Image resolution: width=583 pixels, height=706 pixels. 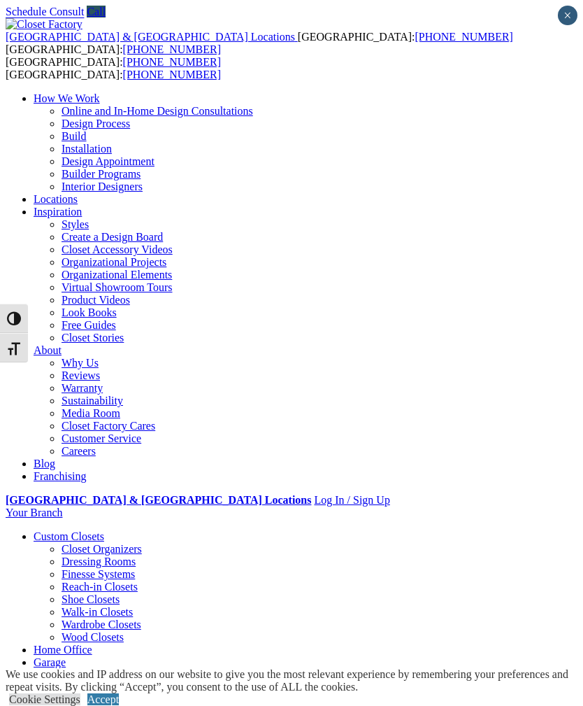 What do you see at coordinates (101, 173) in the screenshot?
I see `a: Builder Programs` at bounding box center [101, 173].